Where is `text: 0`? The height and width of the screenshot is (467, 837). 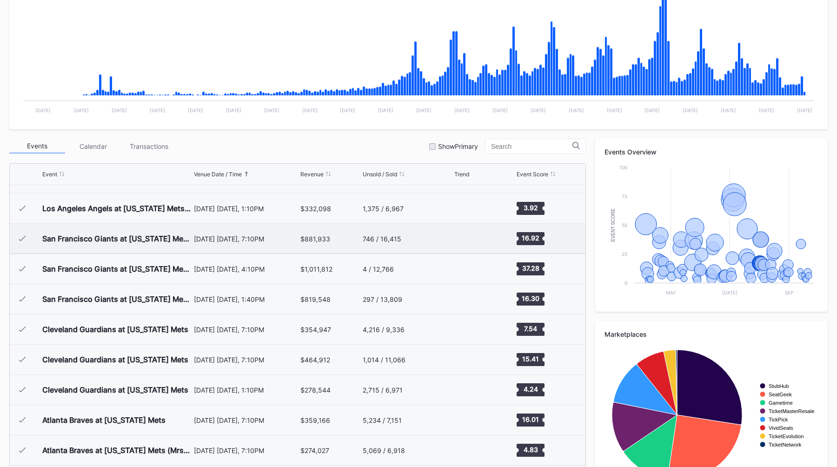 text: 0 is located at coordinates (626, 283).